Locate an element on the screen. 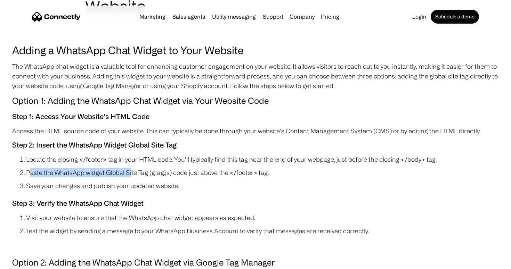 The height and width of the screenshot is (269, 511). a: Pricing is located at coordinates (330, 17).